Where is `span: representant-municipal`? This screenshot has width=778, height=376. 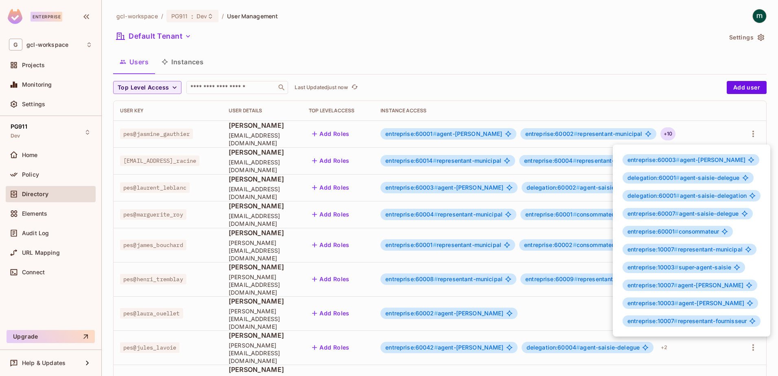
span: representant-municipal is located at coordinates (684, 249).